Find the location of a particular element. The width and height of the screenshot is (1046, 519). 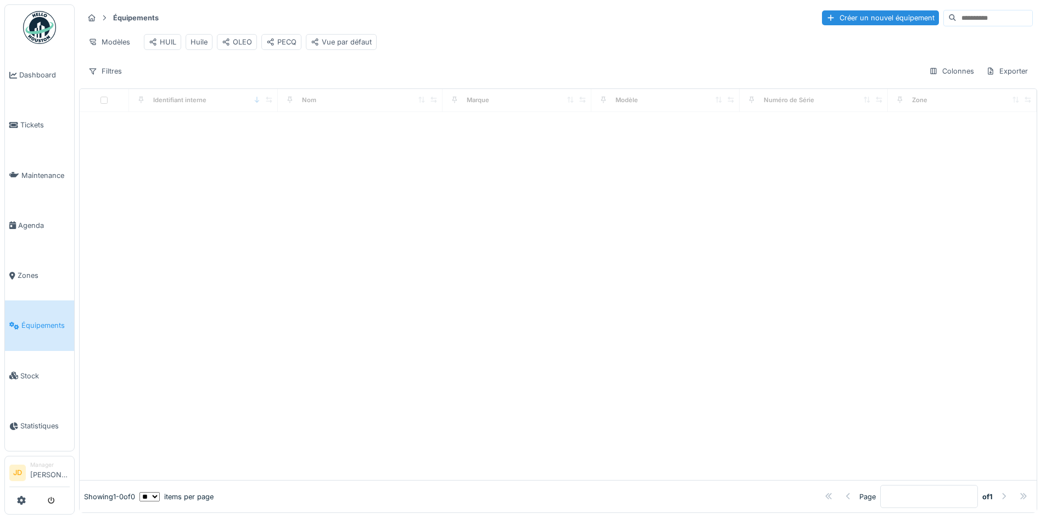

a: Maintenance is located at coordinates (40, 175).